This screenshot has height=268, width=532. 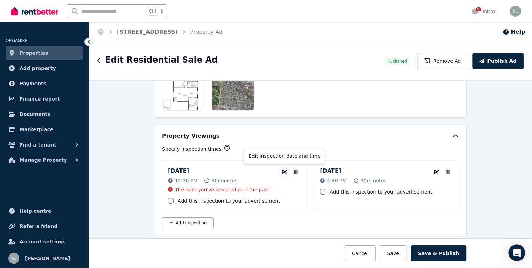 What do you see at coordinates (222, 189) in the screenshot?
I see `p: The date you've selected is in the past` at bounding box center [222, 189].